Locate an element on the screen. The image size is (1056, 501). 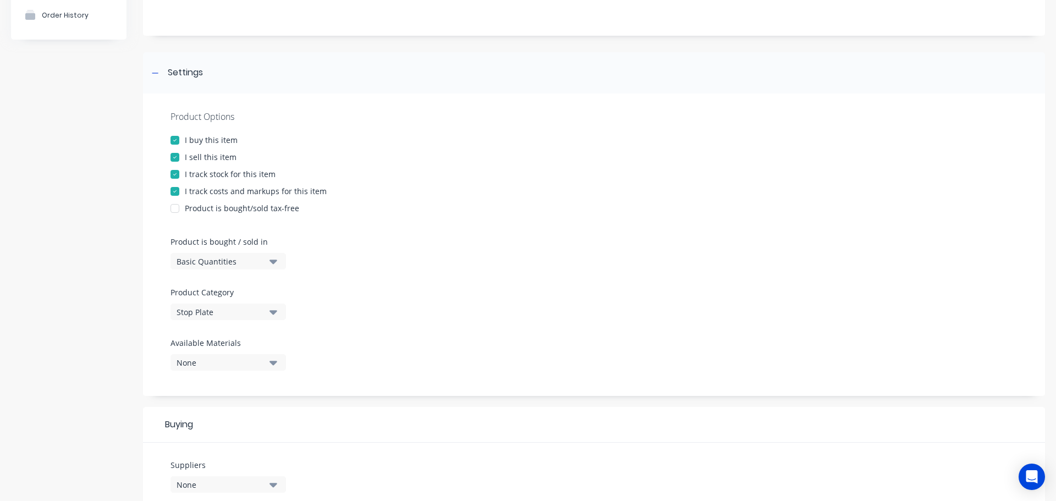
div: I track costs and markups for this item is located at coordinates (256, 191).